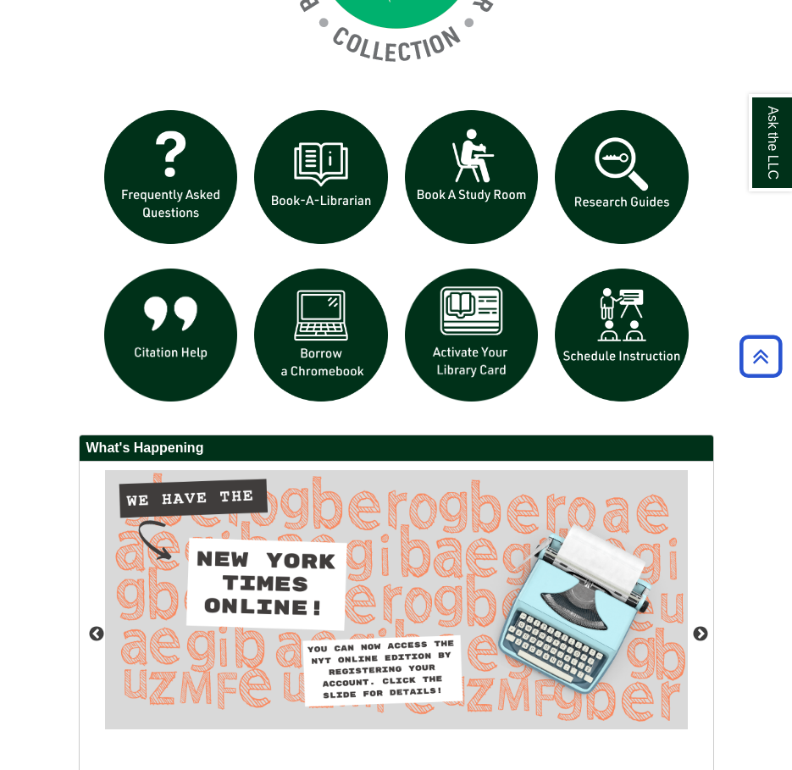  What do you see at coordinates (760, 356) in the screenshot?
I see `a: Back to Top` at bounding box center [760, 356].